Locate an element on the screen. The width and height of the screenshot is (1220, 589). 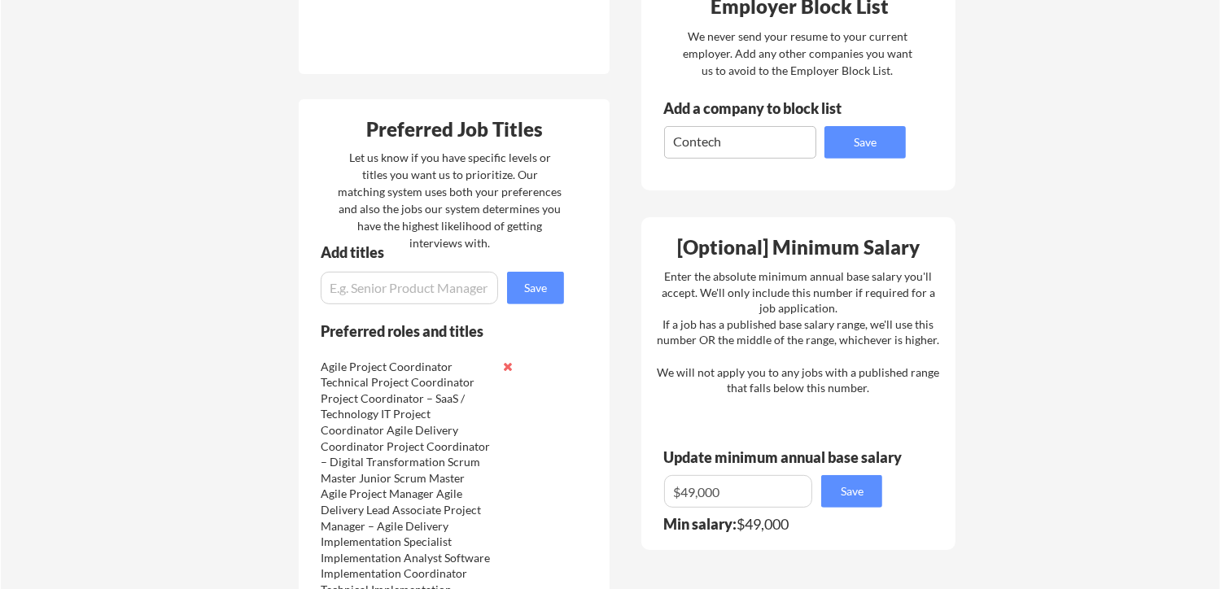
div: Preferred Job Titles is located at coordinates (454, 129).